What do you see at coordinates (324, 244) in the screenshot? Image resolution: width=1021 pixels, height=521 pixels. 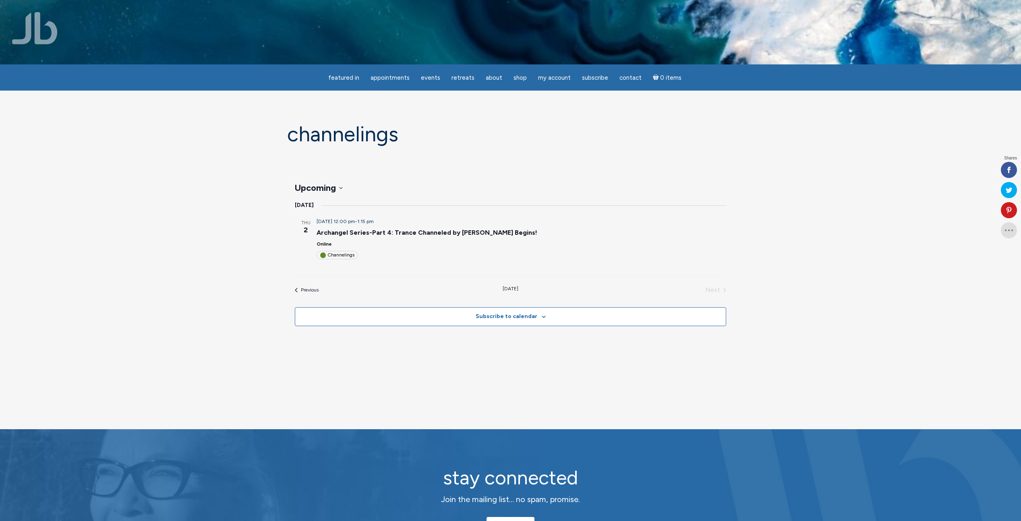 I see `span: Online` at bounding box center [324, 244].